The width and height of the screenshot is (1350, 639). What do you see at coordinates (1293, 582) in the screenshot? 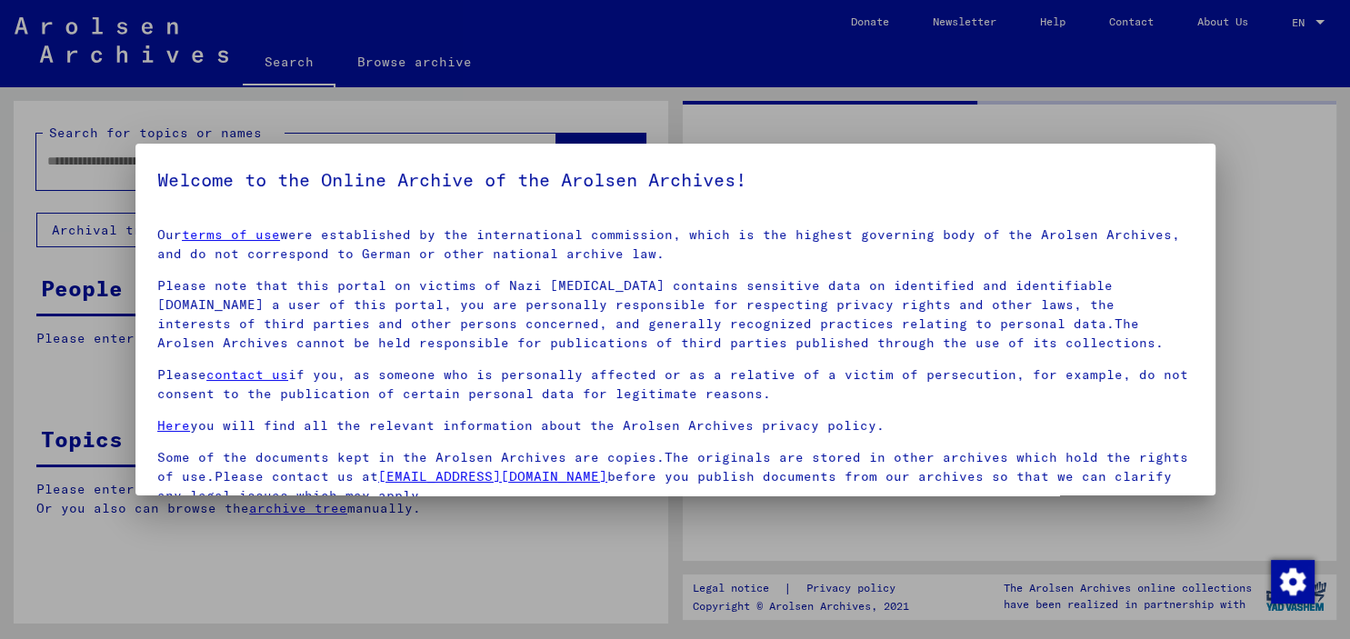
I see `img: Change consent` at bounding box center [1293, 582].